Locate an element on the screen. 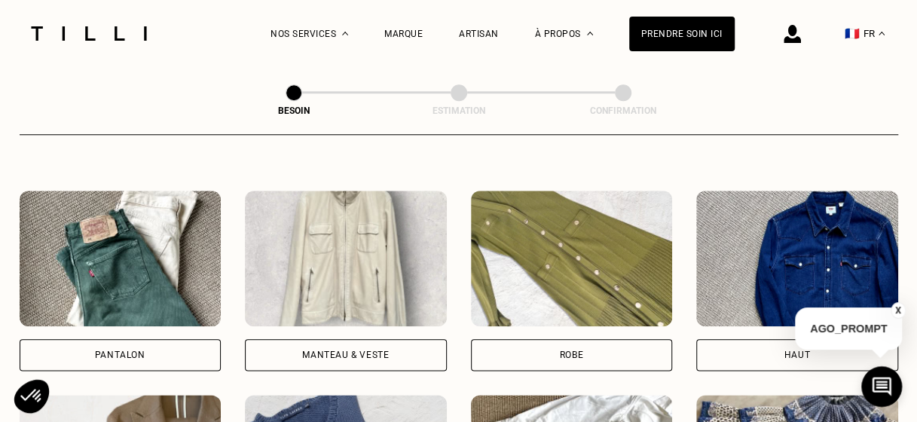 The height and width of the screenshot is (422, 917). div: Haut is located at coordinates (797, 355).